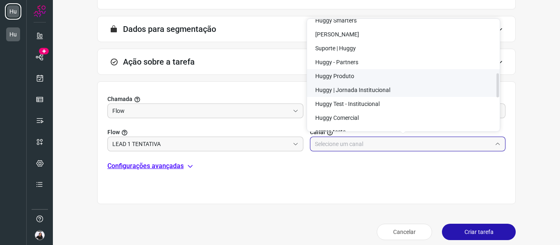  What do you see at coordinates (336, 62) in the screenshot?
I see `span: Huggy - Partners` at bounding box center [336, 62].